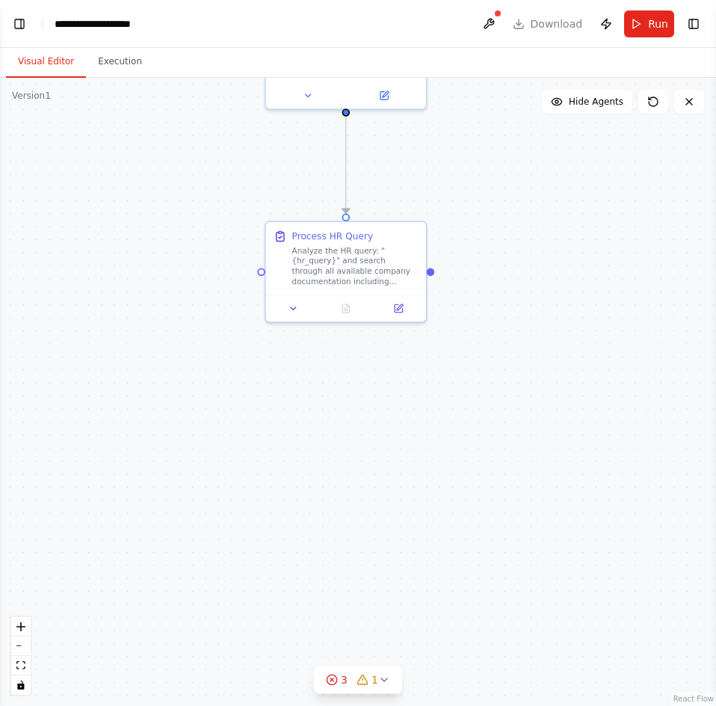  What do you see at coordinates (333, 236) in the screenshot?
I see `div: Process HR Query` at bounding box center [333, 236].